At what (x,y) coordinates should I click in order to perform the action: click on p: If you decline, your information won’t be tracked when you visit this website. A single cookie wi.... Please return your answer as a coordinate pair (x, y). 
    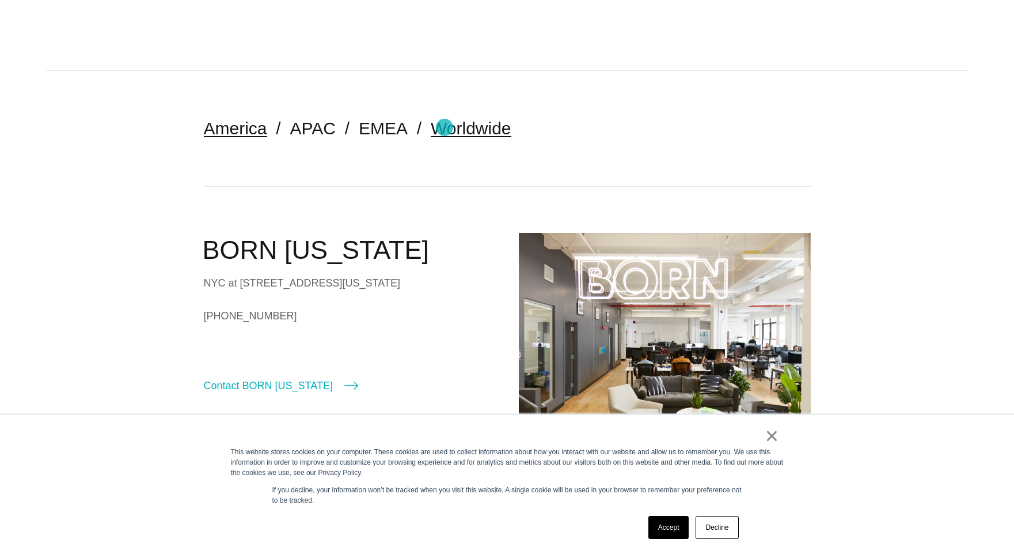
    Looking at the image, I should click on (507, 495).